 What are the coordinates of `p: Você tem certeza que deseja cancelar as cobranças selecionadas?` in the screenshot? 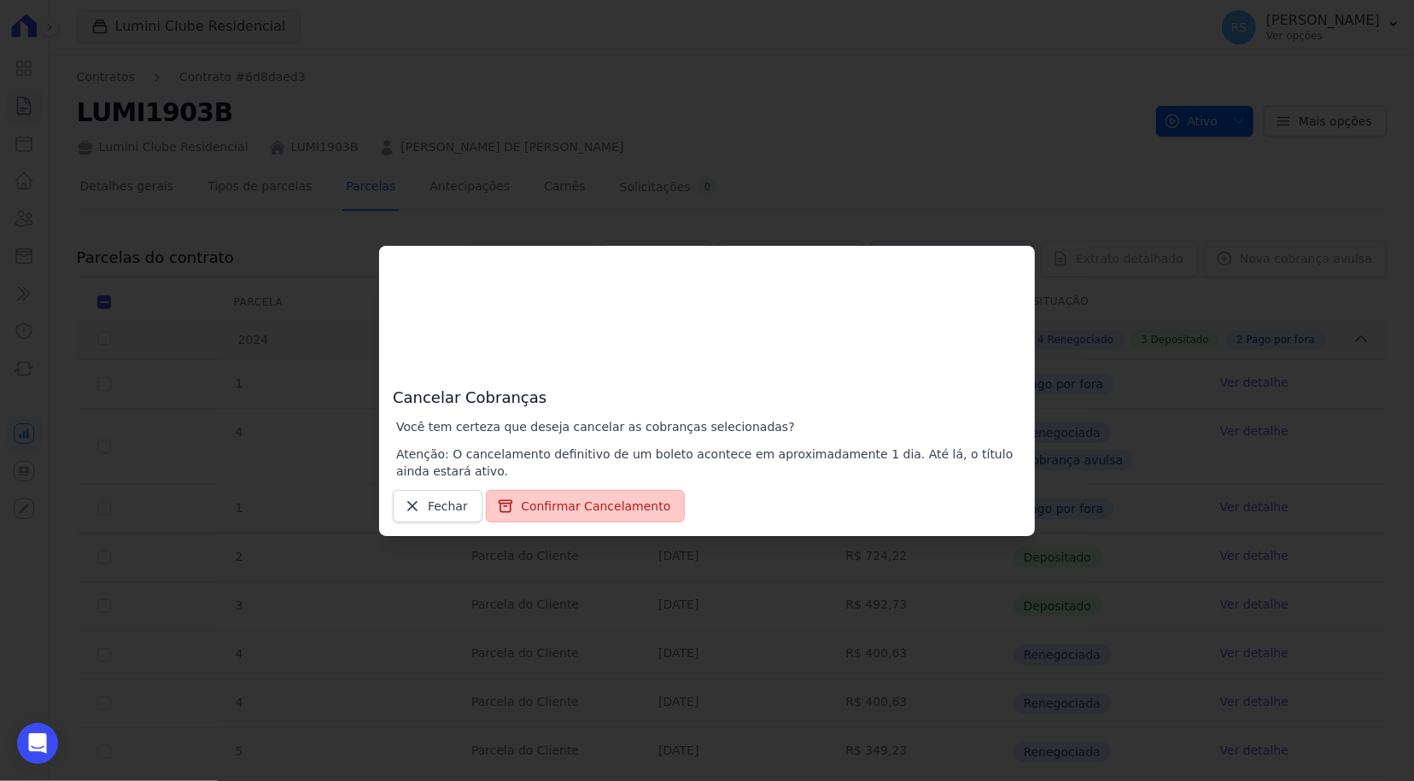 It's located at (708, 427).